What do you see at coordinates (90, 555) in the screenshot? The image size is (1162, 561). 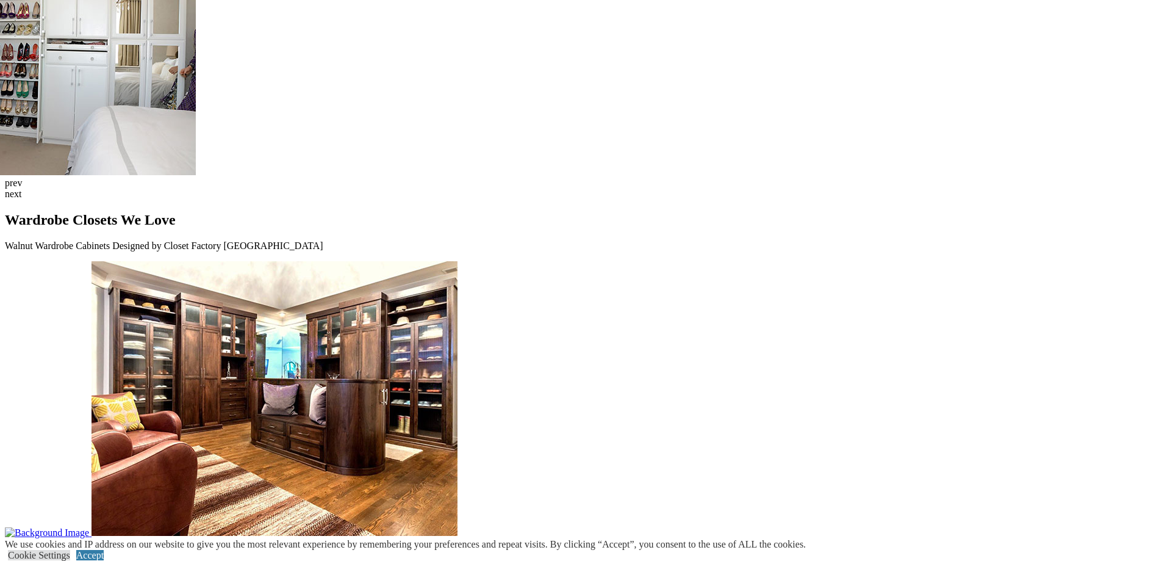 I see `a: Accept` at bounding box center [90, 555].